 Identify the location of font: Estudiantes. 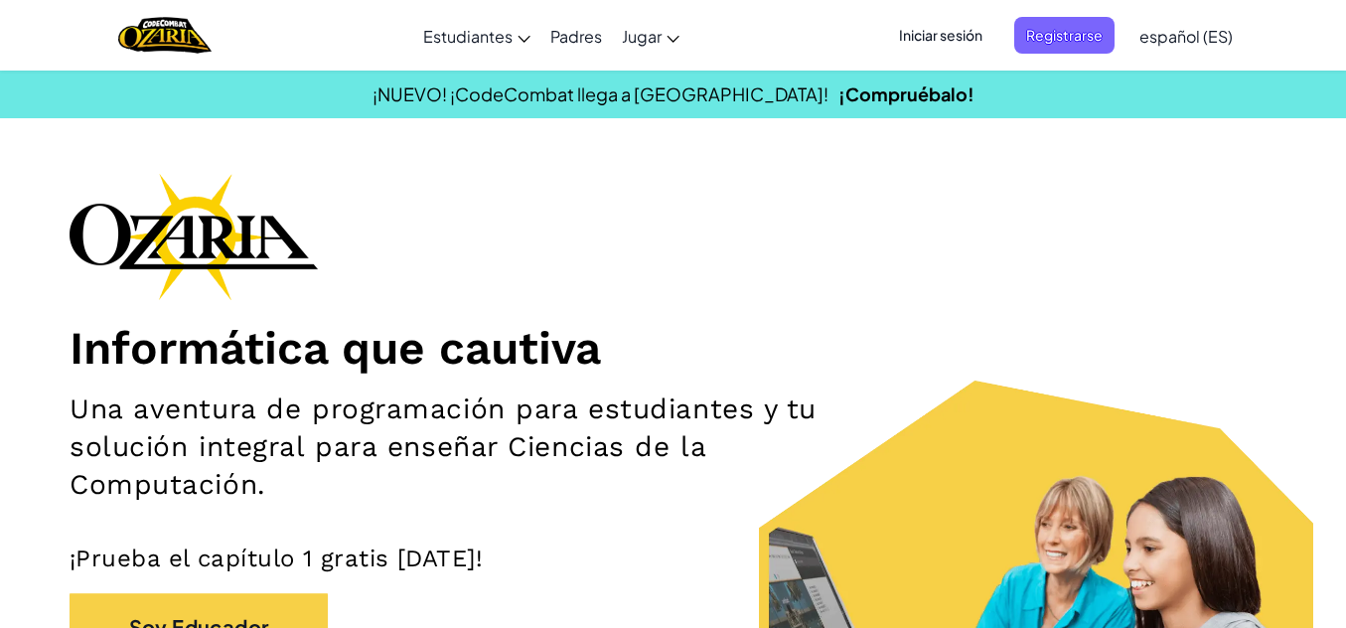
(468, 36).